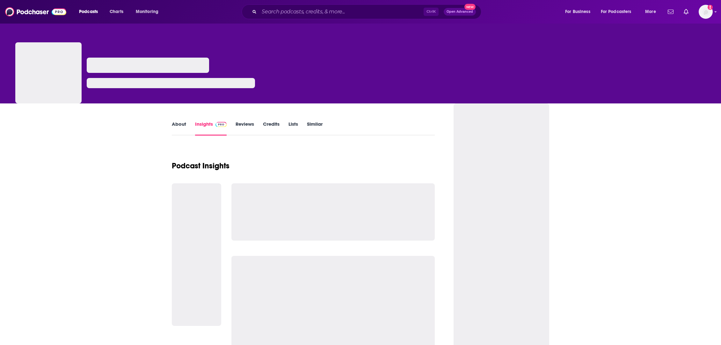 Image resolution: width=721 pixels, height=345 pixels. What do you see at coordinates (116, 12) in the screenshot?
I see `a: Charts` at bounding box center [116, 12].